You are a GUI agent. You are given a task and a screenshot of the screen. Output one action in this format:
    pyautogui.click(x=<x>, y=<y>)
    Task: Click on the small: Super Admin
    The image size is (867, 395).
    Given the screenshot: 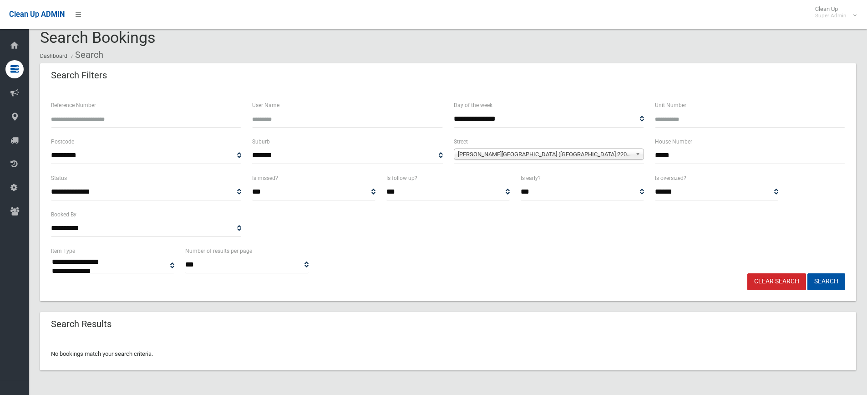 What is the action you would take?
    pyautogui.click(x=831, y=15)
    